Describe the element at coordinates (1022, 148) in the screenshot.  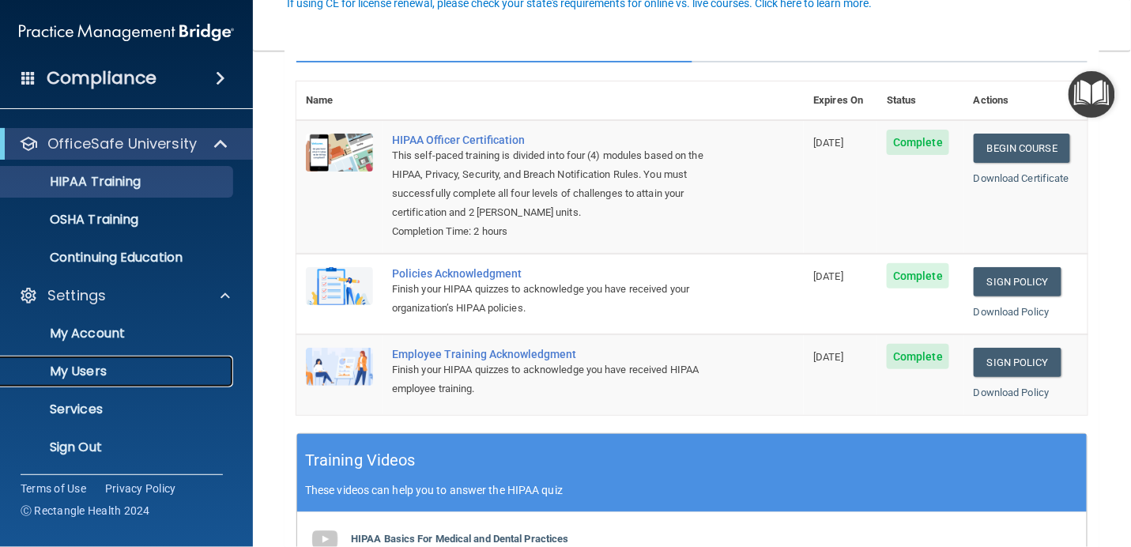
I see `a: Begin Course` at that location.